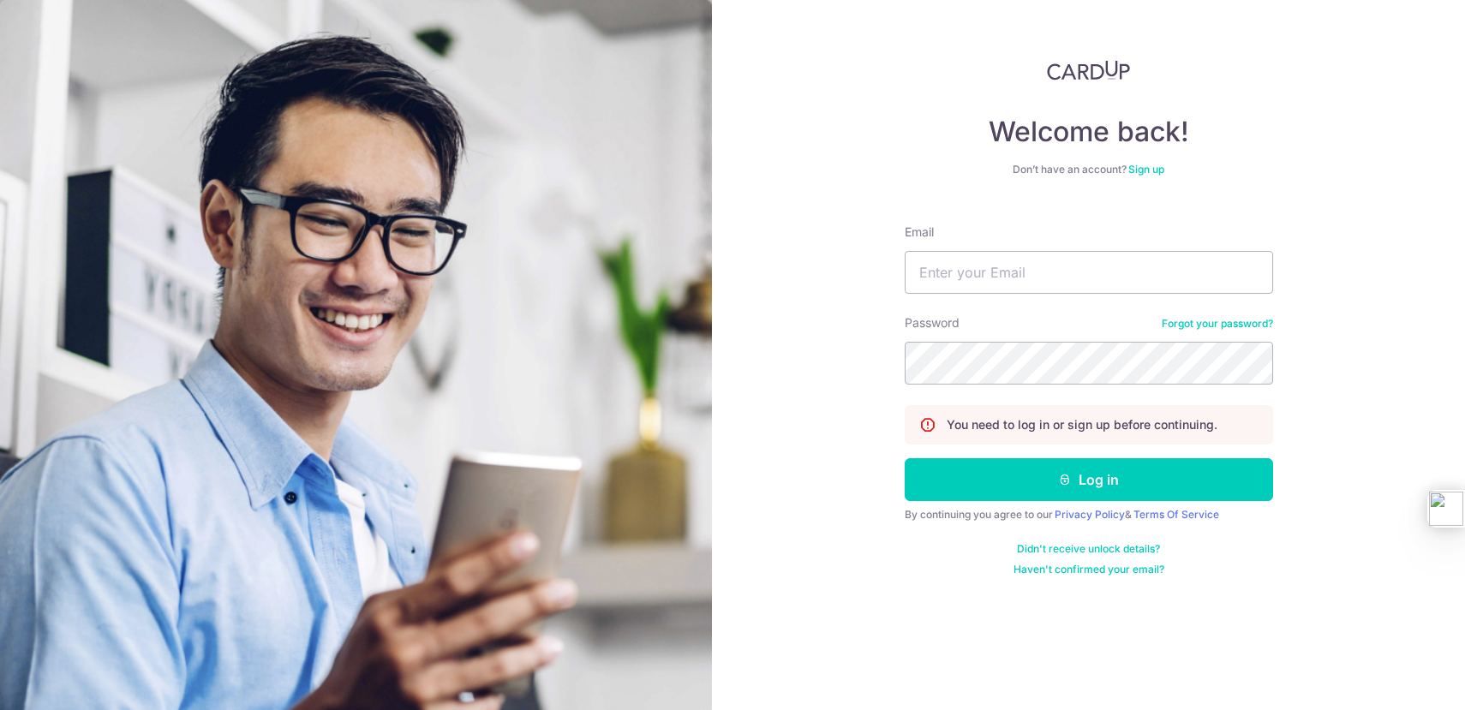  Describe the element at coordinates (1089, 570) in the screenshot. I see `a: Haven't confirmed your email?` at that location.